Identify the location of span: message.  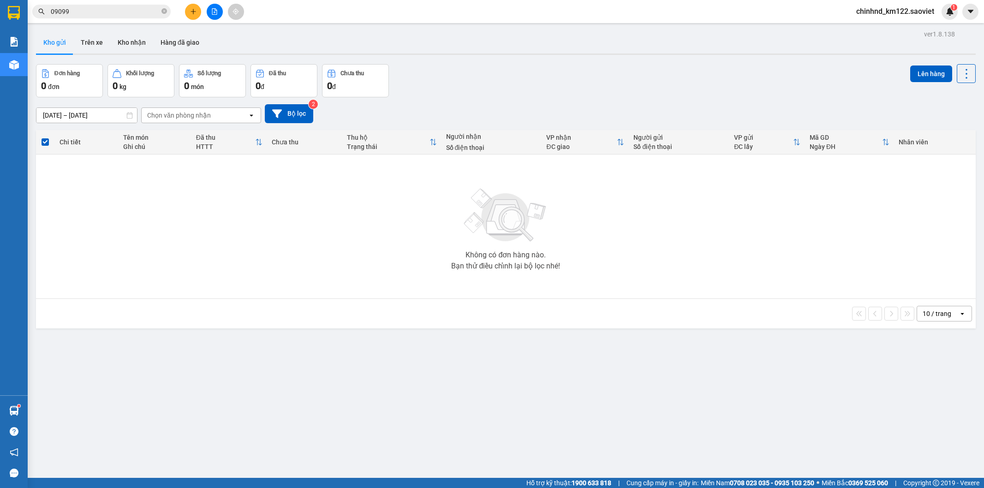
(14, 473).